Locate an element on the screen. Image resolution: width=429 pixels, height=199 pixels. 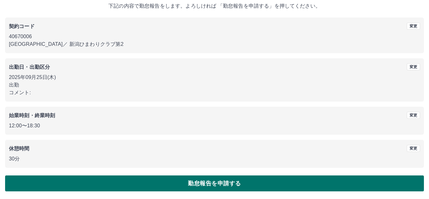
p: 12:00 〜 18:30 is located at coordinates (214, 125).